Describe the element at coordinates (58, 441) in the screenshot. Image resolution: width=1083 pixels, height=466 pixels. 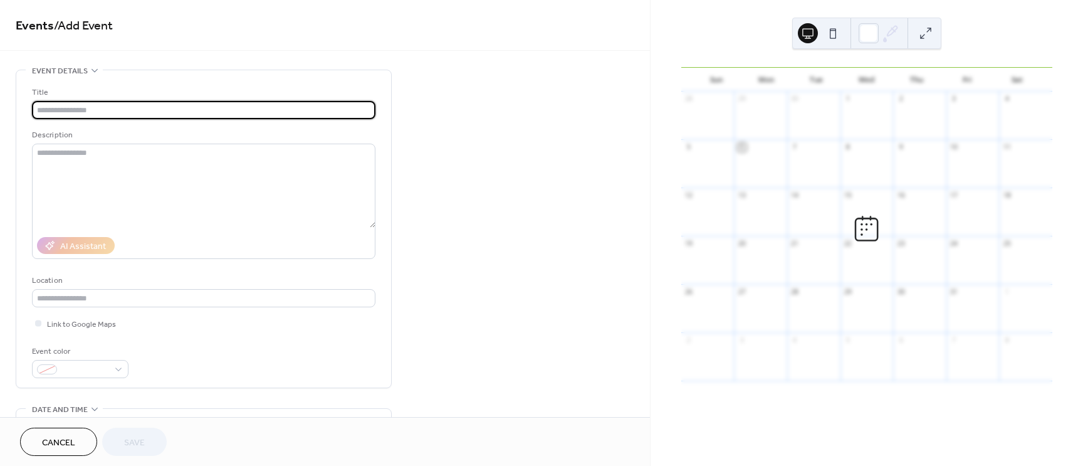
I see `button: Cancel` at that location.